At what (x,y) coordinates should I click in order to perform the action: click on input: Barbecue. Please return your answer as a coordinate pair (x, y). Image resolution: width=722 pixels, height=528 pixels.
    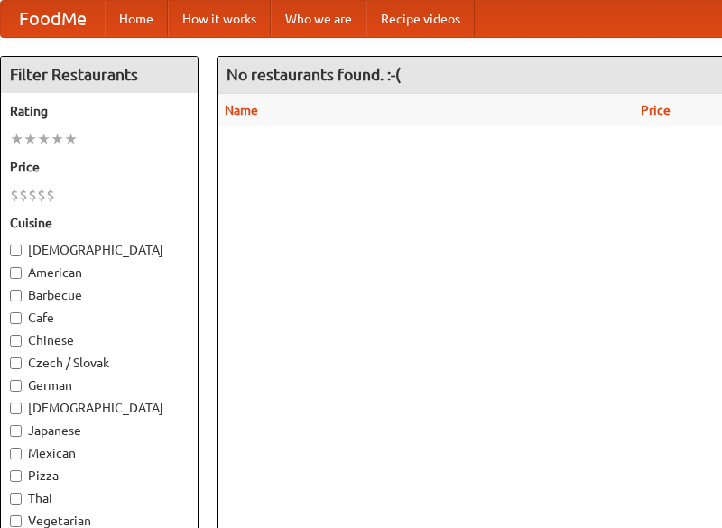
    Looking at the image, I should click on (15, 295).